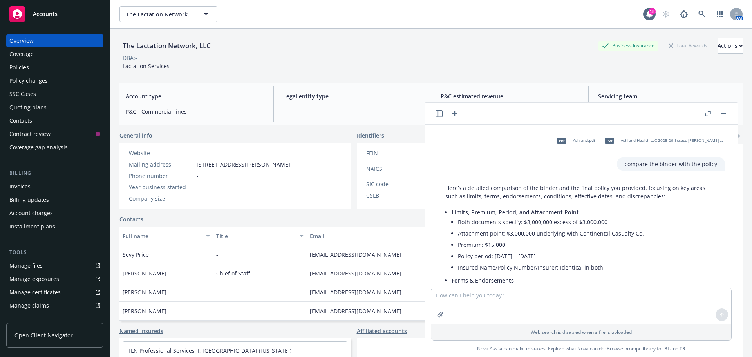 The height and width of the screenshot is (357, 752). Describe the element at coordinates (141, 331) in the screenshot. I see `a: Named insureds` at that location.